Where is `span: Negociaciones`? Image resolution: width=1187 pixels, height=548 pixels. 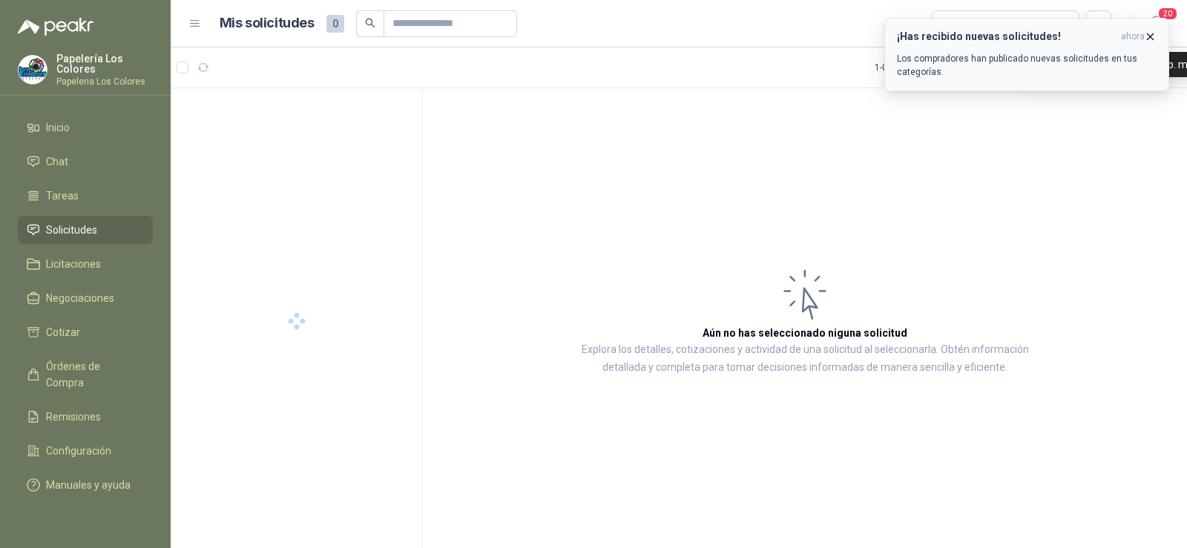 span: Negociaciones is located at coordinates (80, 298).